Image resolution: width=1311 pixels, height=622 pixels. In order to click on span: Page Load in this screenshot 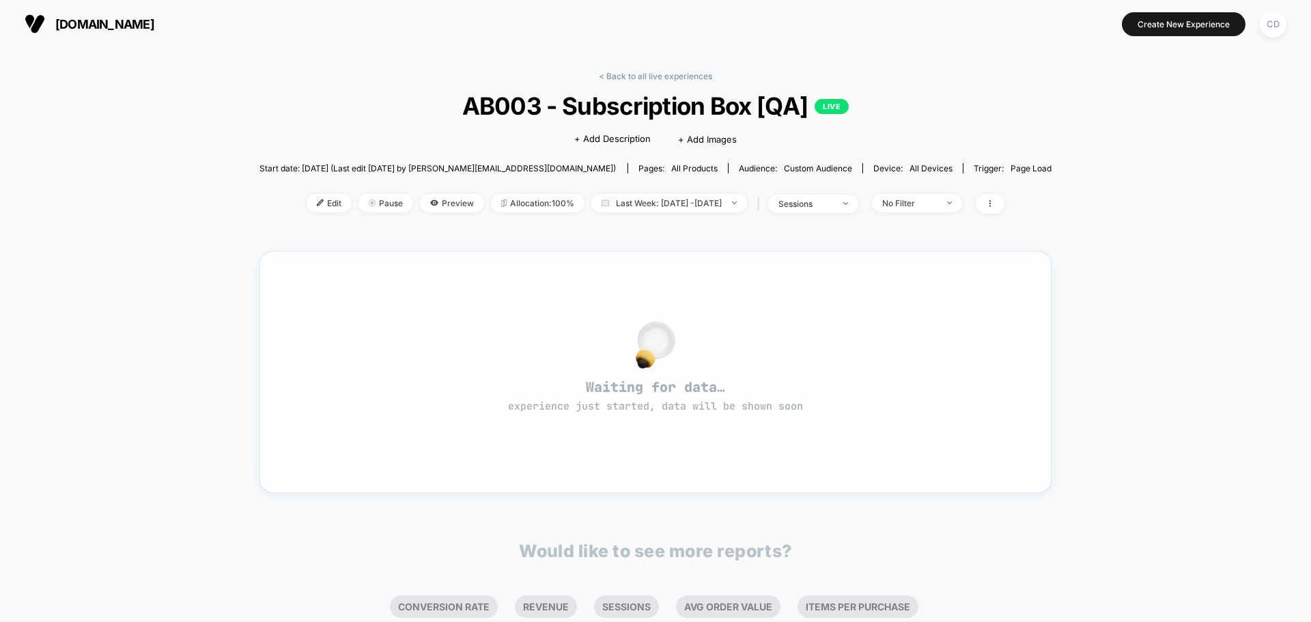, I will do `click(1031, 168)`.